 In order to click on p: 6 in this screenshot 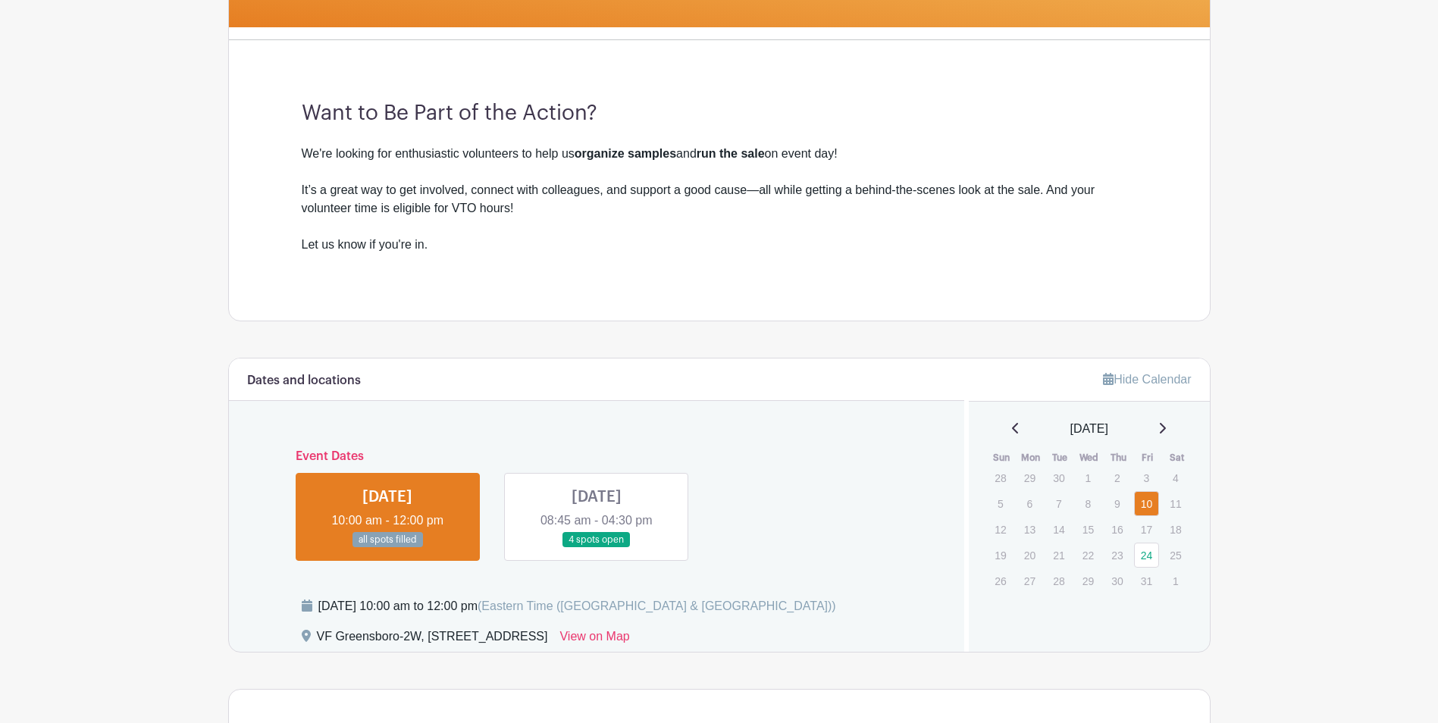, I will do `click(1029, 503)`.